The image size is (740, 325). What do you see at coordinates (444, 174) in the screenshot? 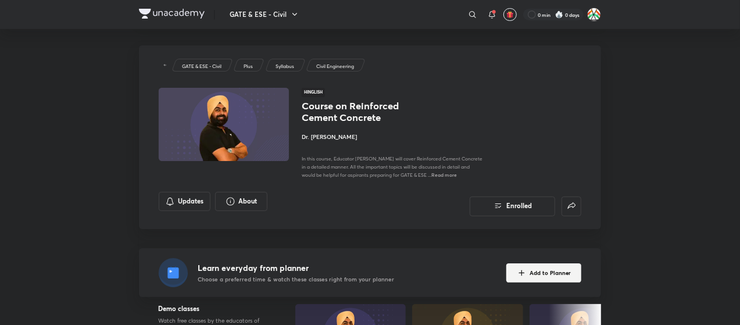
I see `span: Read more` at bounding box center [444, 174].